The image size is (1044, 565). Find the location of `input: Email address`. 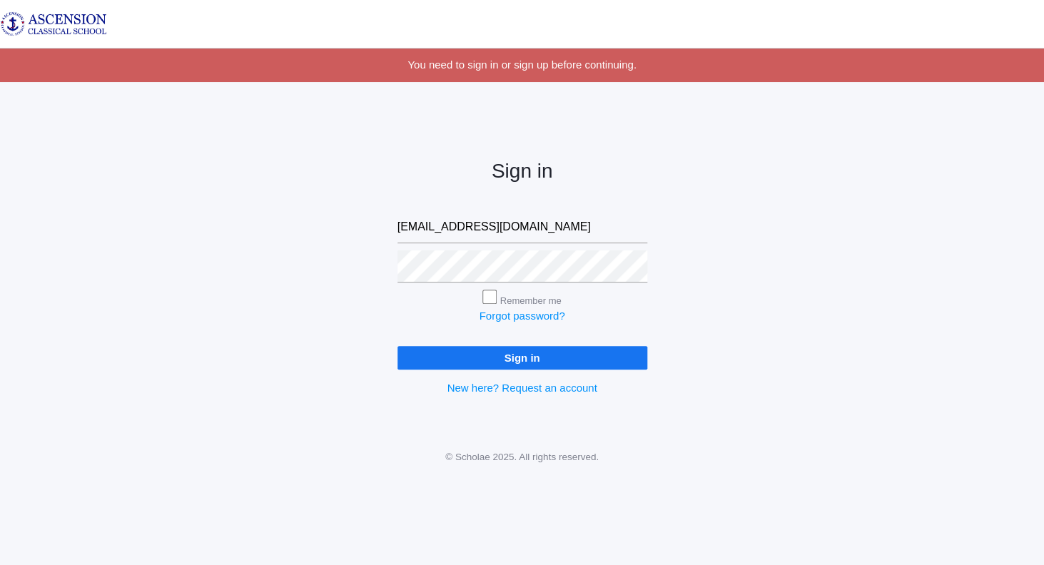

input: Email address is located at coordinates (523, 227).